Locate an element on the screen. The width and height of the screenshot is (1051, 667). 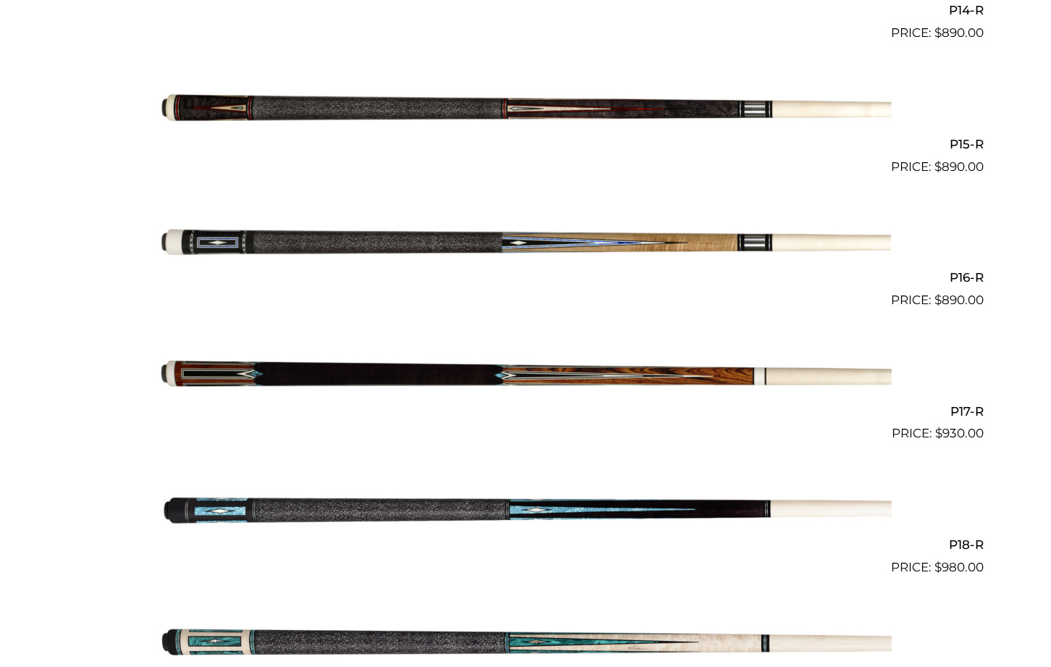
h2: P17-R is located at coordinates (526, 411).